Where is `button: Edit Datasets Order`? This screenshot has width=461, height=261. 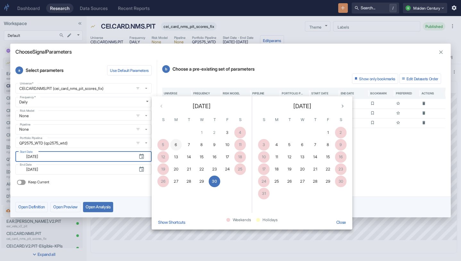 button: Edit Datasets Order is located at coordinates (421, 79).